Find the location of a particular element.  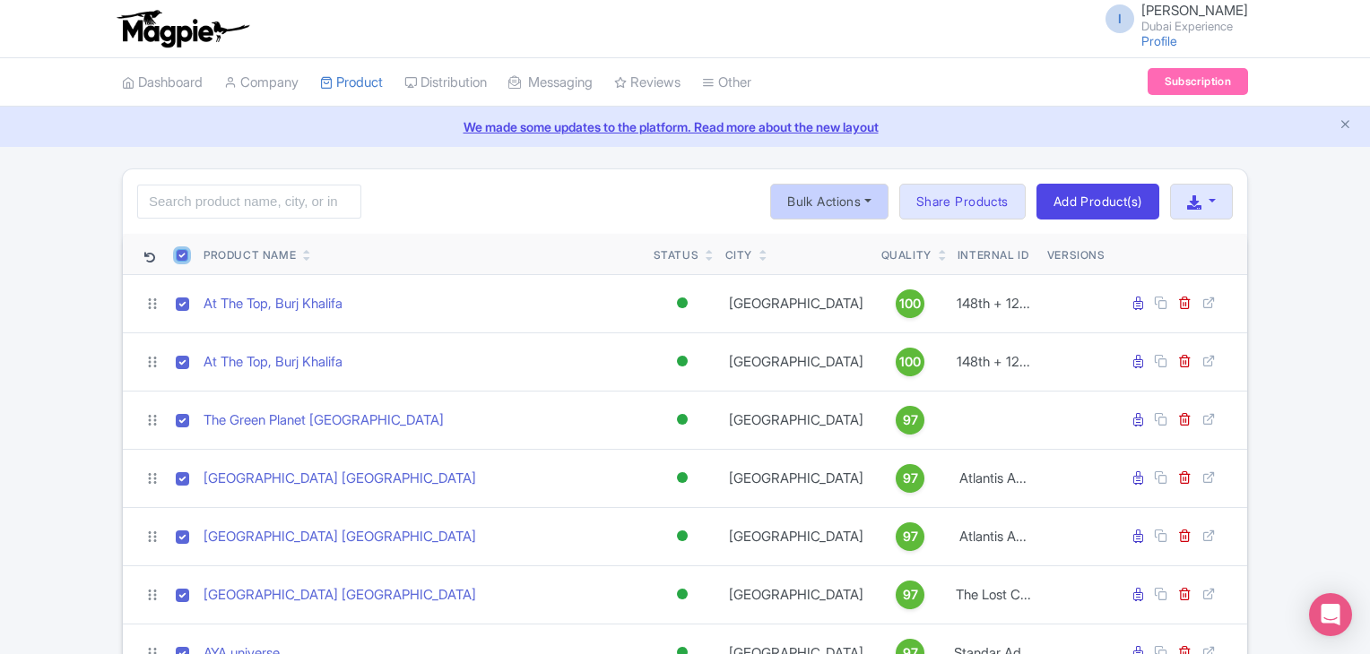

a: Product is located at coordinates (351, 82).